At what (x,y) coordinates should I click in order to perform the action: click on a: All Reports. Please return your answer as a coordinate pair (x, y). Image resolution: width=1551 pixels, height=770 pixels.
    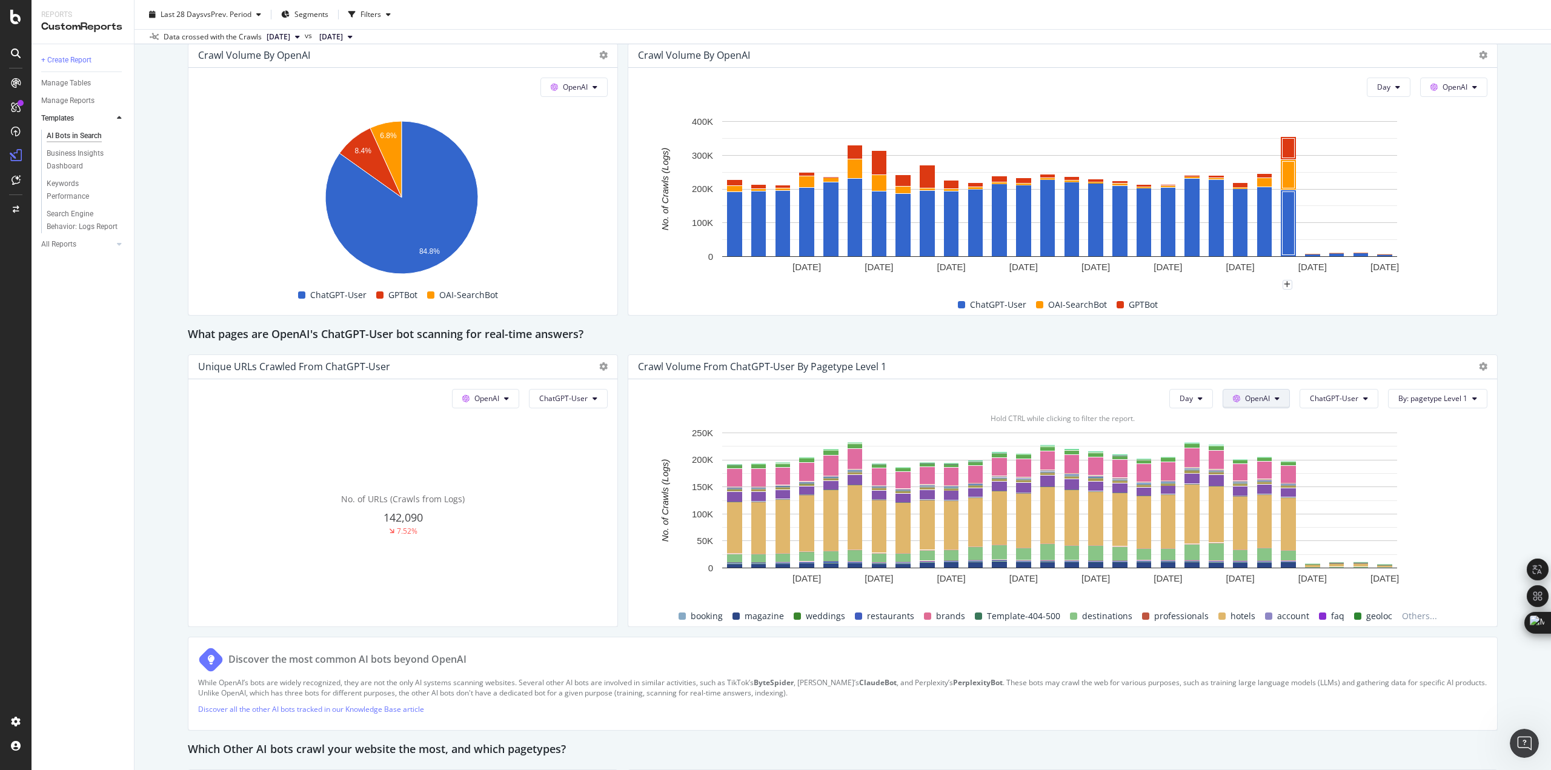
    Looking at the image, I should click on (77, 244).